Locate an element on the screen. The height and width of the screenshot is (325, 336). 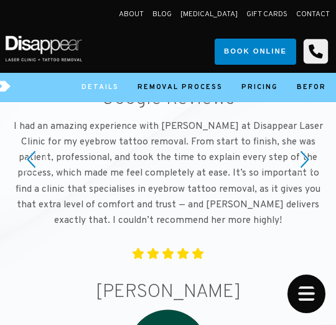
a: Book Online is located at coordinates (255, 51).